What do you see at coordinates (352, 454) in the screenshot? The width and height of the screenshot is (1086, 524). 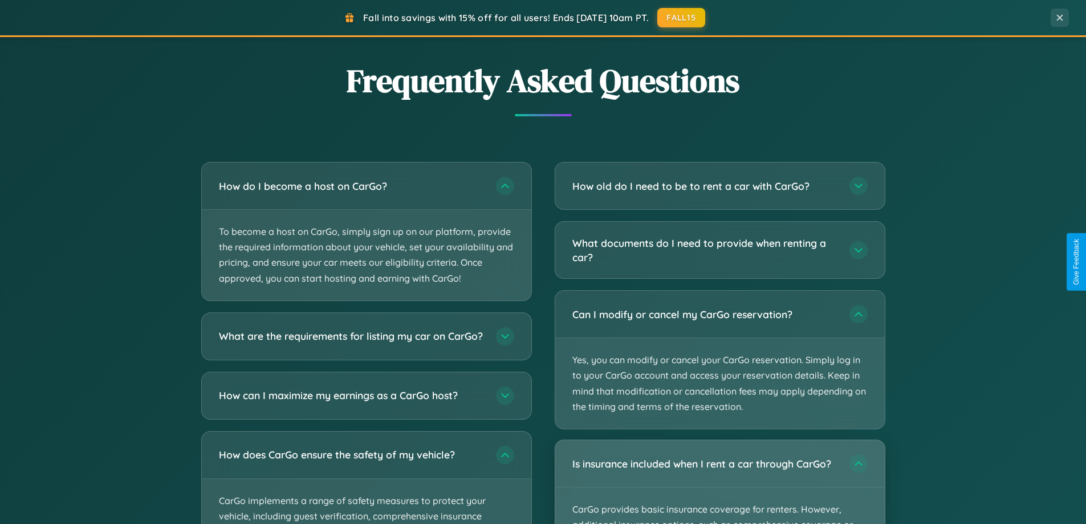 I see `h3: How does CarGo ensure the safety of my vehicle?` at bounding box center [352, 454].